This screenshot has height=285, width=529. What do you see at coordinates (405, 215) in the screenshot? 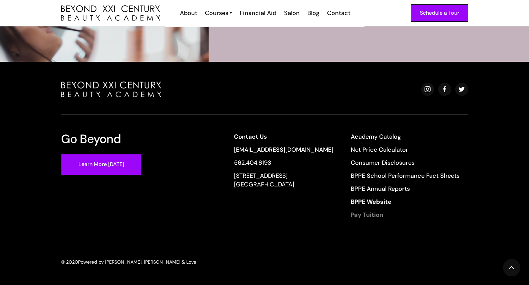
I see `a: Pay Tuition` at bounding box center [405, 215].